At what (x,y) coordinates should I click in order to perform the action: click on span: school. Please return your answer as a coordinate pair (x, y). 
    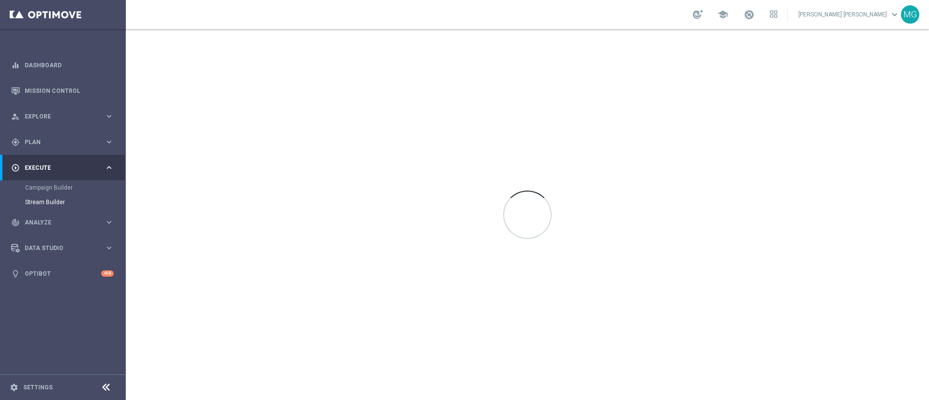
    Looking at the image, I should click on (723, 15).